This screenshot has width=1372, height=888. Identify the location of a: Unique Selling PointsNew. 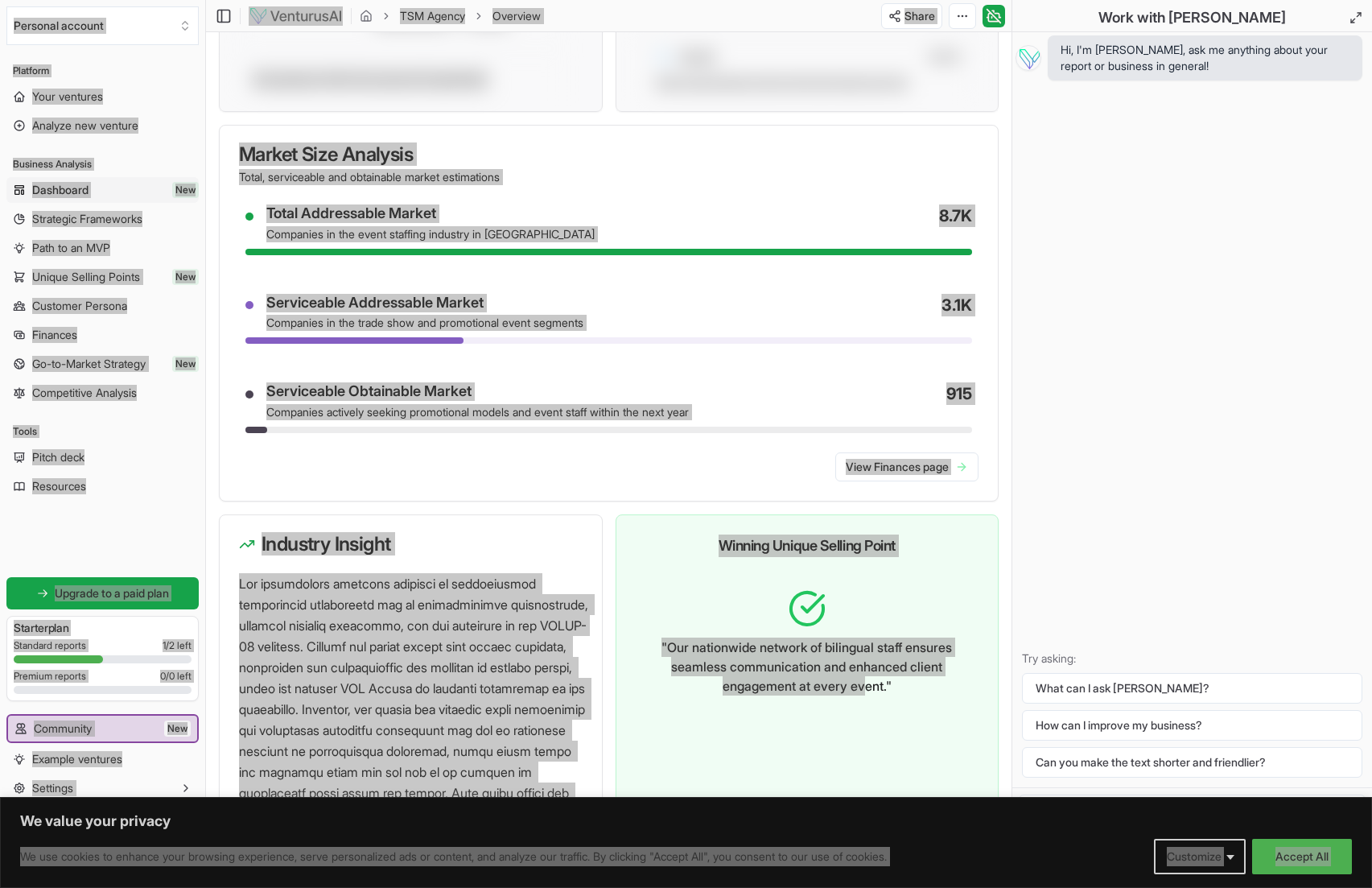
(102, 277).